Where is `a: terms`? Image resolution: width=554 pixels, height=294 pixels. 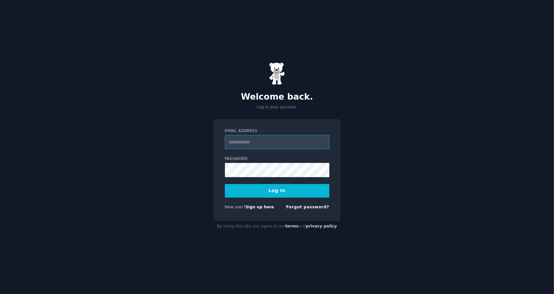
a: terms is located at coordinates (292, 226).